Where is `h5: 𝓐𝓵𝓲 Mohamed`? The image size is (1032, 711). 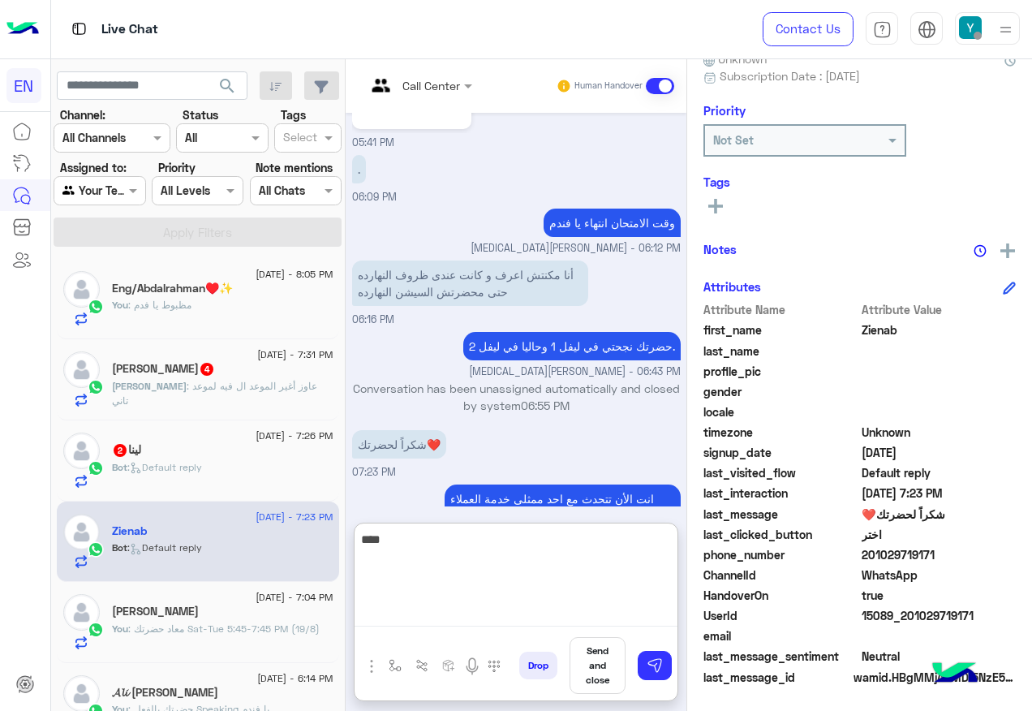
h5: 𝓐𝓵𝓲 Mohamed is located at coordinates (165, 692).